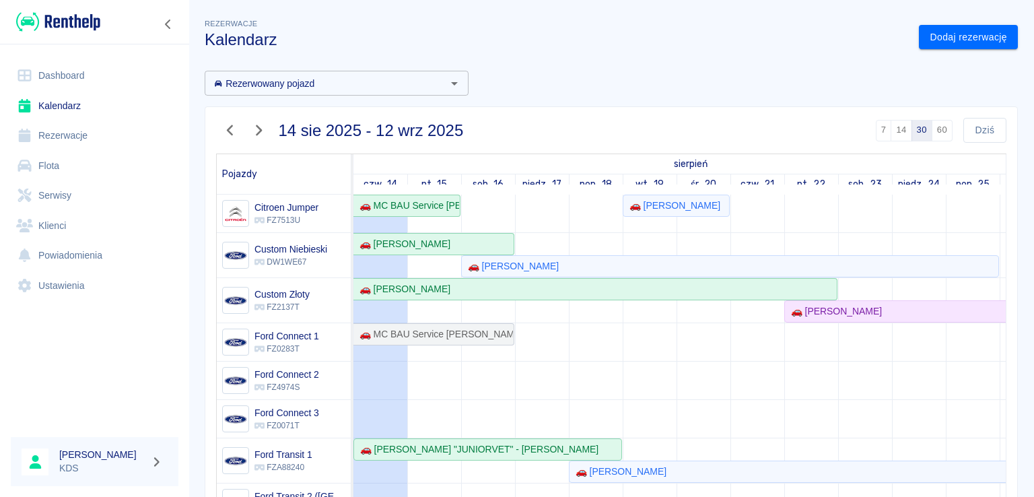 The image size is (1034, 497). Describe the element at coordinates (286, 220) in the screenshot. I see `p: FZ7513U` at that location.